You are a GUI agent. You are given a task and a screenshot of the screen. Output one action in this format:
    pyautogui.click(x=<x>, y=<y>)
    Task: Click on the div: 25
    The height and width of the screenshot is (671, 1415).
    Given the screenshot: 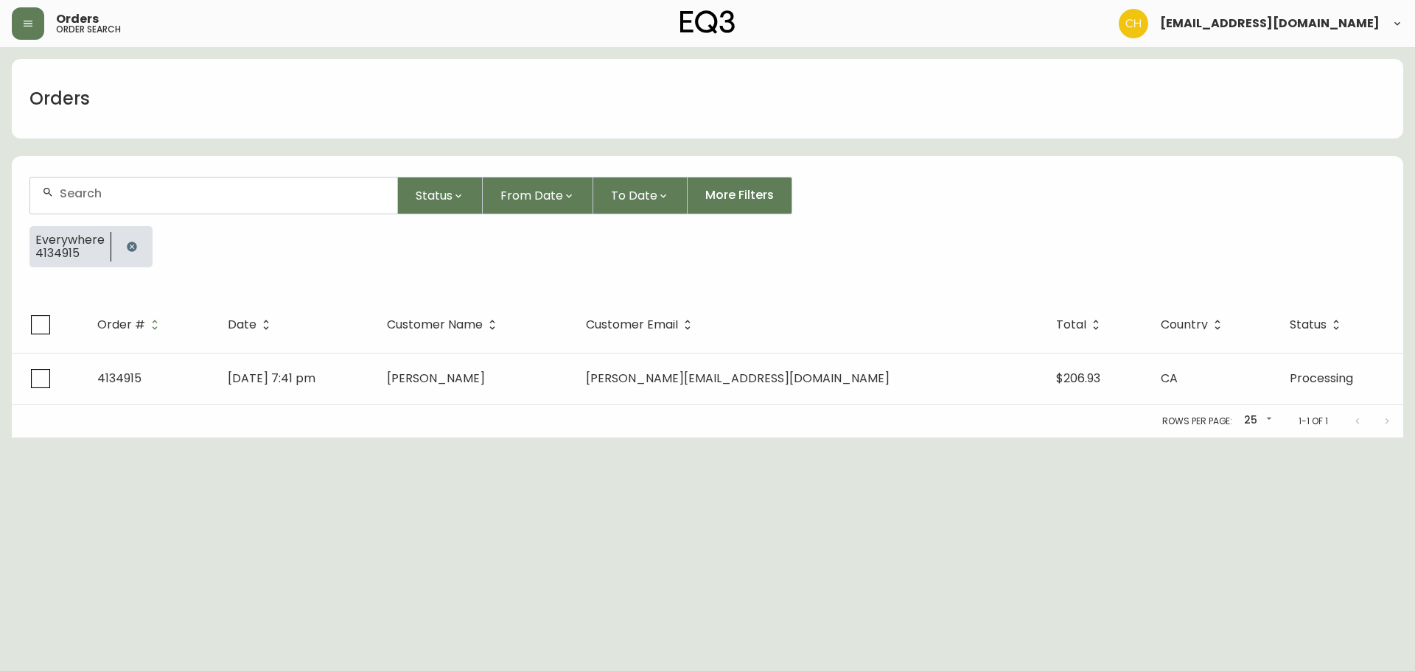 What is the action you would take?
    pyautogui.click(x=1256, y=421)
    